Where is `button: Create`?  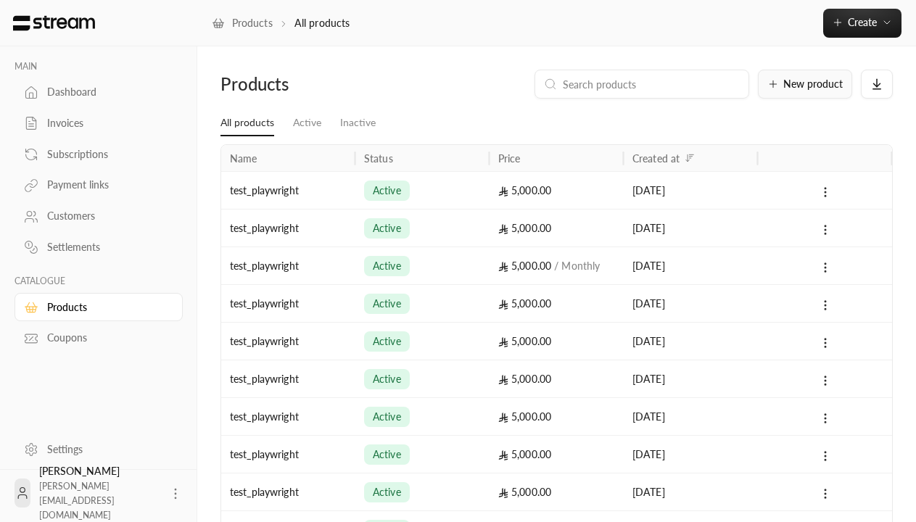
button: Create is located at coordinates (862, 23).